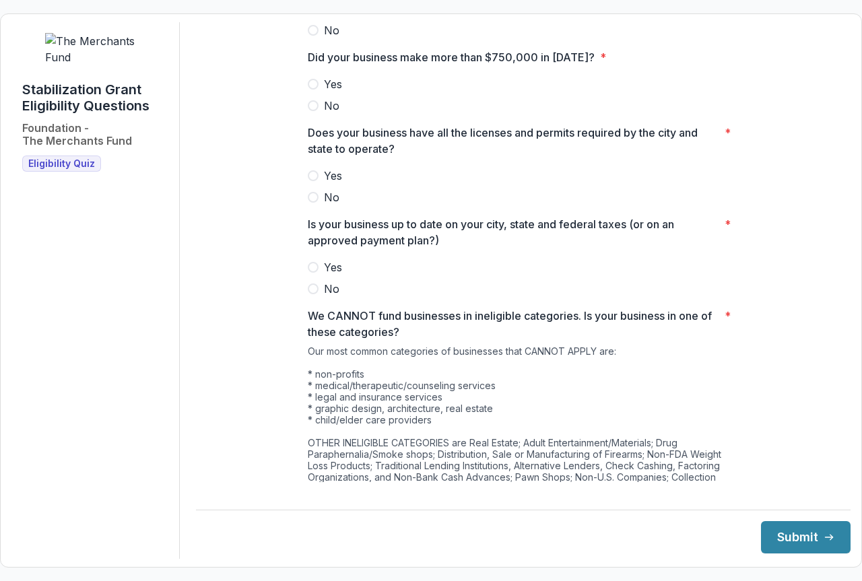 This screenshot has height=581, width=862. I want to click on p: We CANNOT fund businesses in ineligible categories. Is your business in one of these categories?, so click(513, 324).